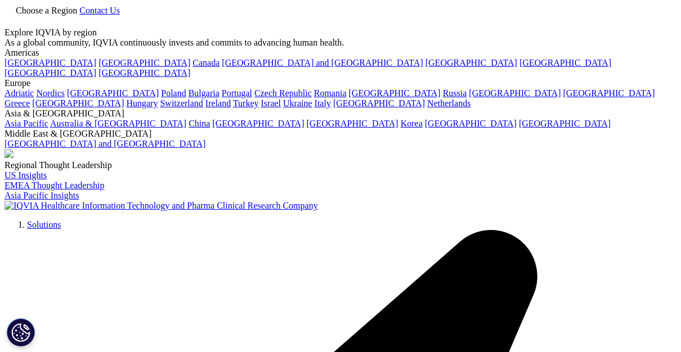  What do you see at coordinates (341, 83) in the screenshot?
I see `div: Europe` at bounding box center [341, 83].